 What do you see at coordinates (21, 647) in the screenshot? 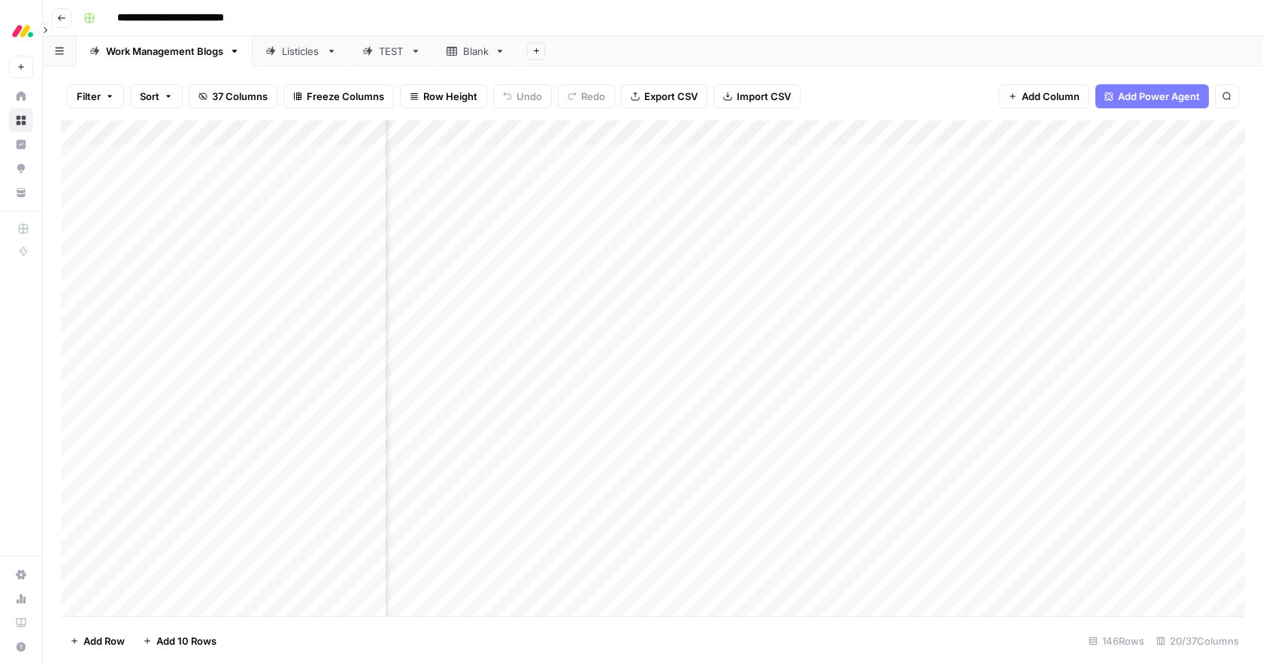
I see `button: Help + Support` at bounding box center [21, 647].